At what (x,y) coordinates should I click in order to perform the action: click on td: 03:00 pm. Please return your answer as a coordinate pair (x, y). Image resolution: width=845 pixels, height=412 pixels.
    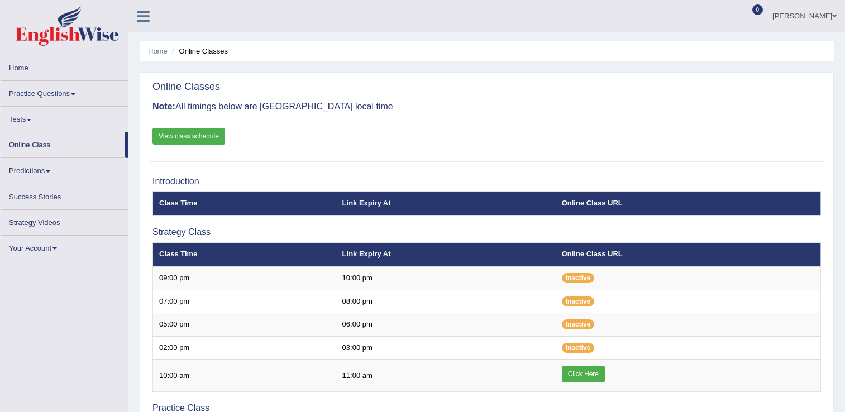
    Looking at the image, I should click on (446, 348).